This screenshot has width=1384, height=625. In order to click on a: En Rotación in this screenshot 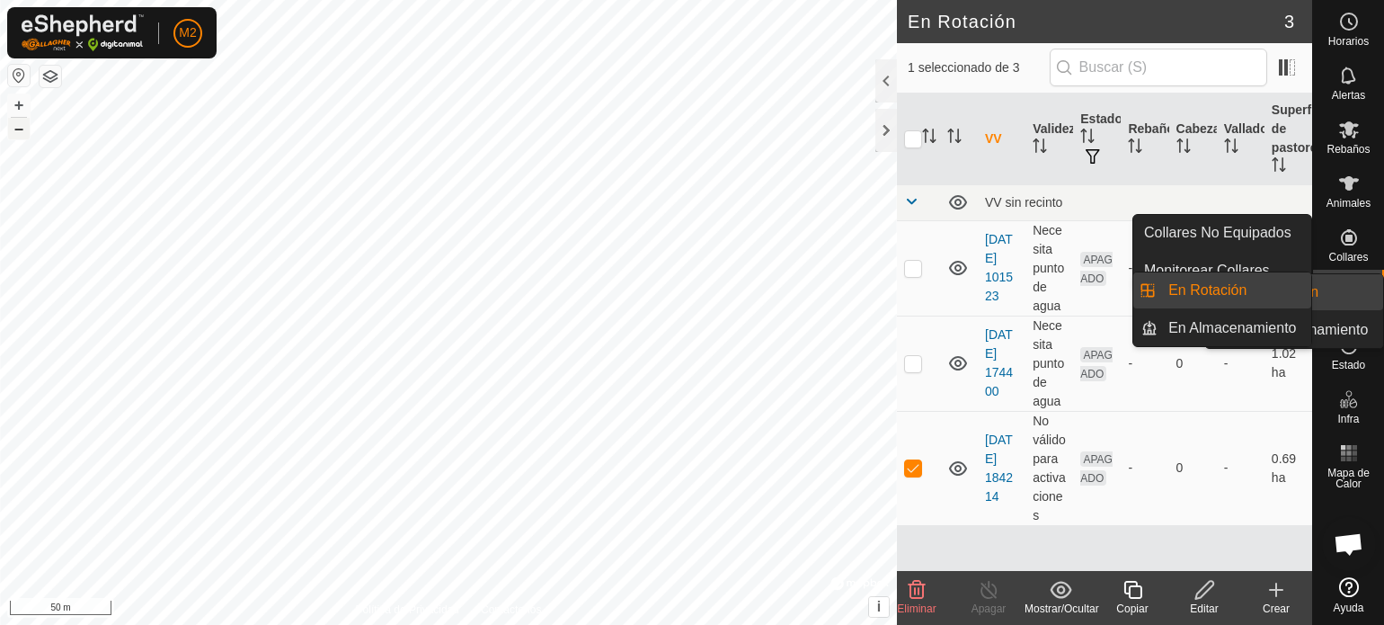, I will do `click(1234, 290)`.